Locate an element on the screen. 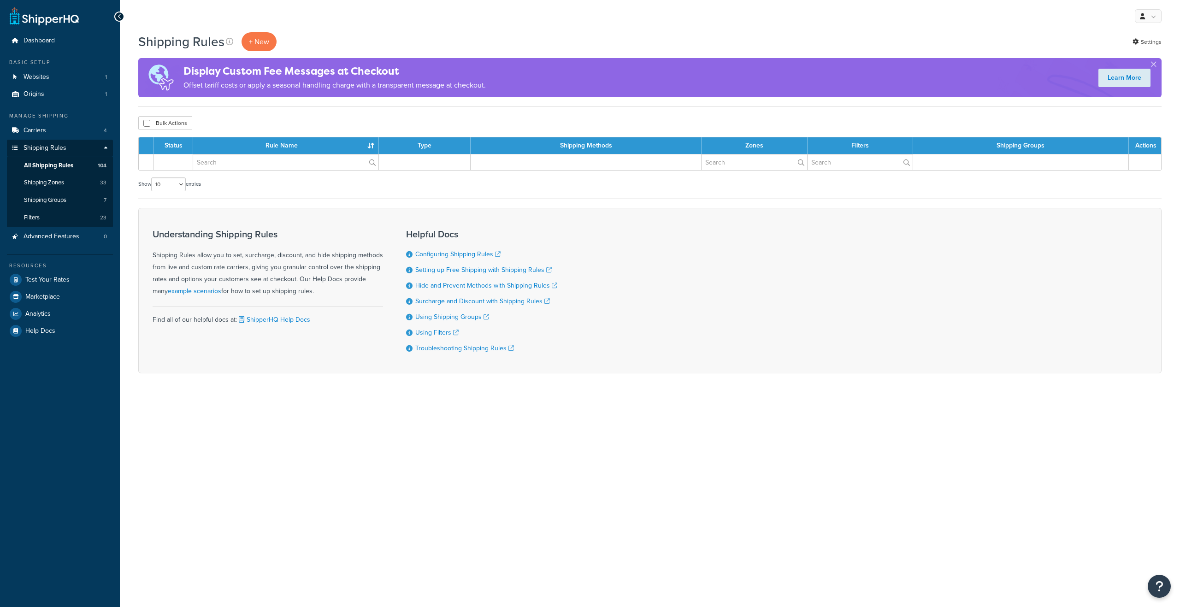 This screenshot has height=607, width=1180. label: Show entries is located at coordinates (170, 184).